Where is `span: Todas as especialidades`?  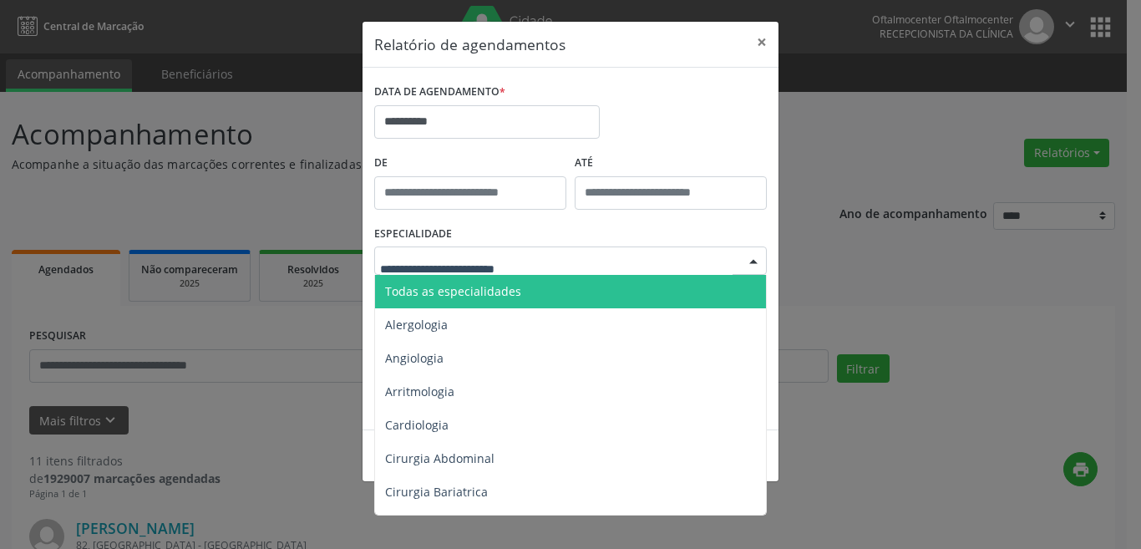 span: Todas as especialidades is located at coordinates (453, 291).